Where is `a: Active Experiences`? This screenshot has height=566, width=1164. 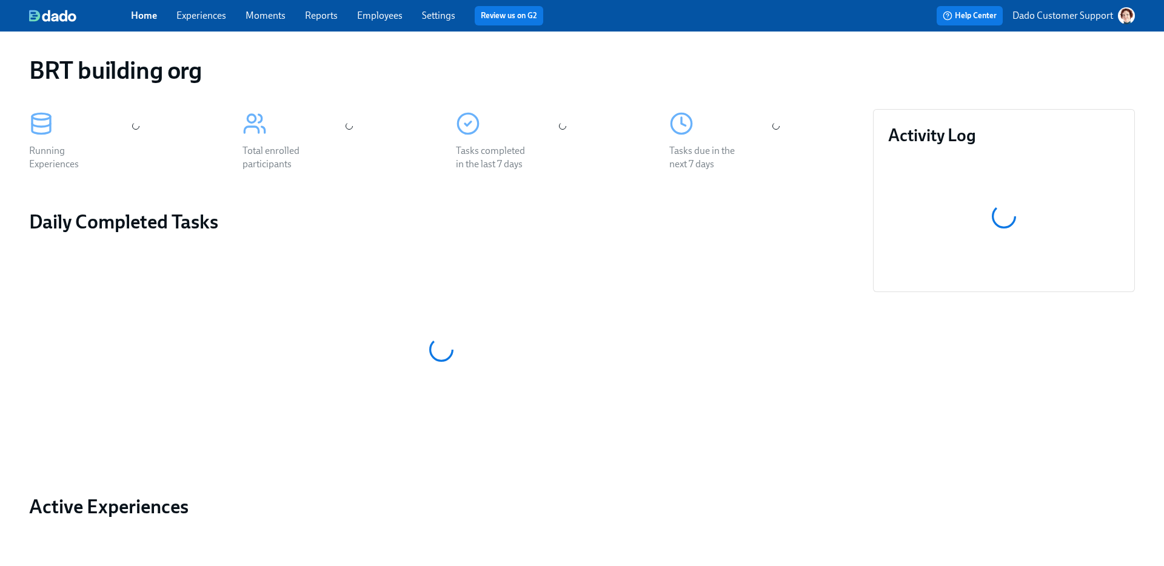
a: Active Experiences is located at coordinates (441, 507).